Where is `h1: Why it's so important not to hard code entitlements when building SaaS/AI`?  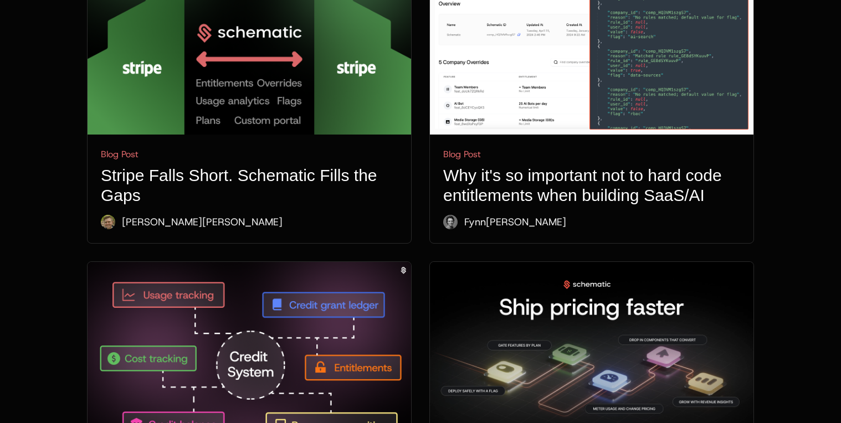
h1: Why it's so important not to hard code entitlements when building SaaS/AI is located at coordinates (592, 186).